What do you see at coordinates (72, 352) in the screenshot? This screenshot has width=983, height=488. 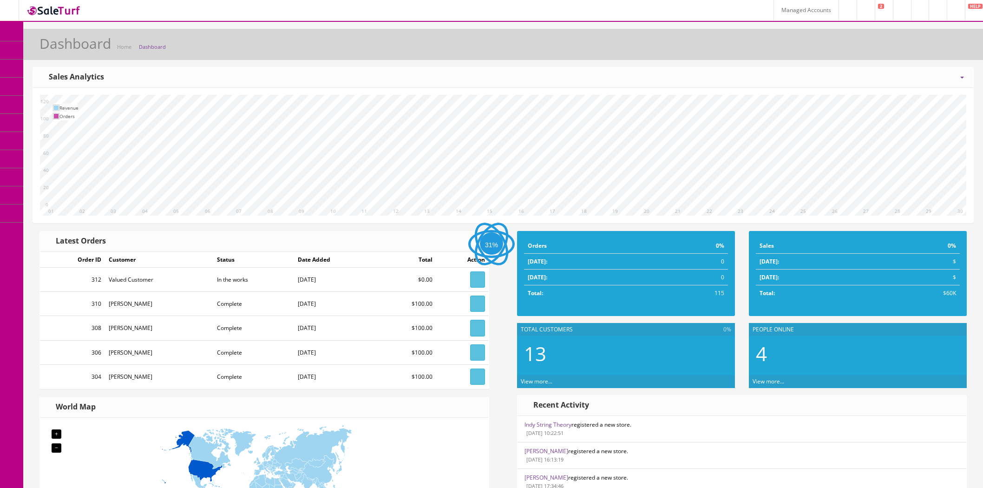 I see `td: 306` at bounding box center [72, 352].